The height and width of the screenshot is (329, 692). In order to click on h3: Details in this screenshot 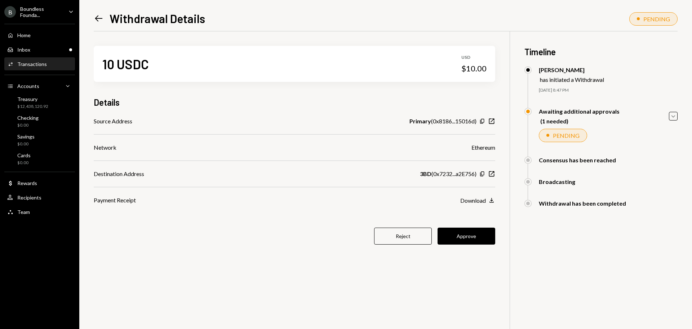, I will do `click(107, 102)`.